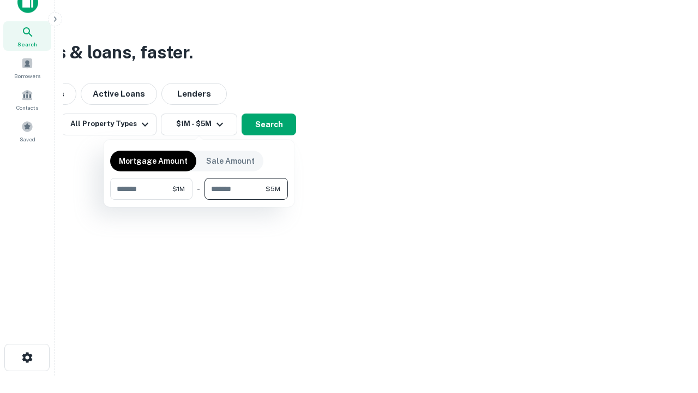  Describe the element at coordinates (273, 189) in the screenshot. I see `span: $5M` at that location.